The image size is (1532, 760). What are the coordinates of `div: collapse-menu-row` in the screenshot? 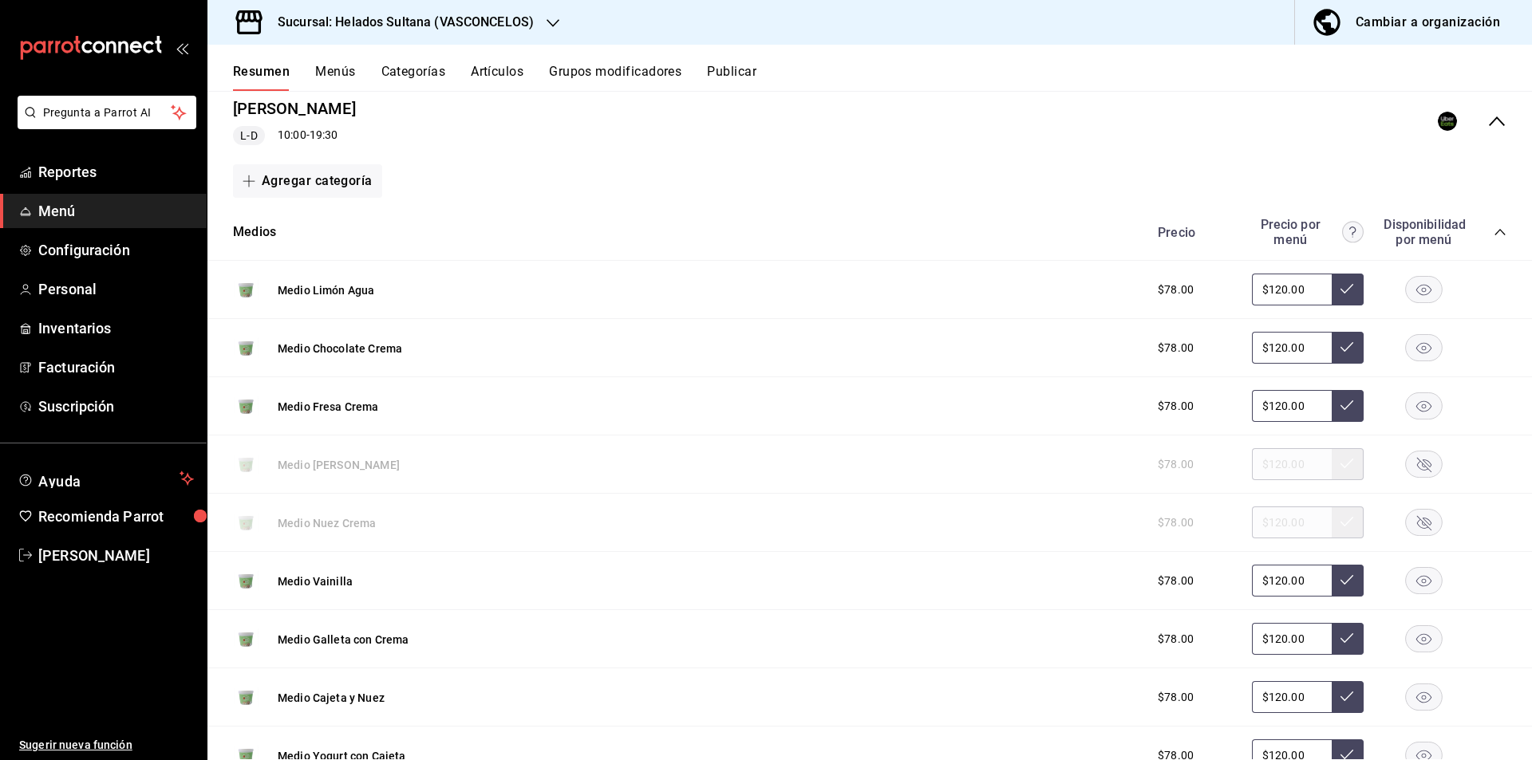 It's located at (870, 121).